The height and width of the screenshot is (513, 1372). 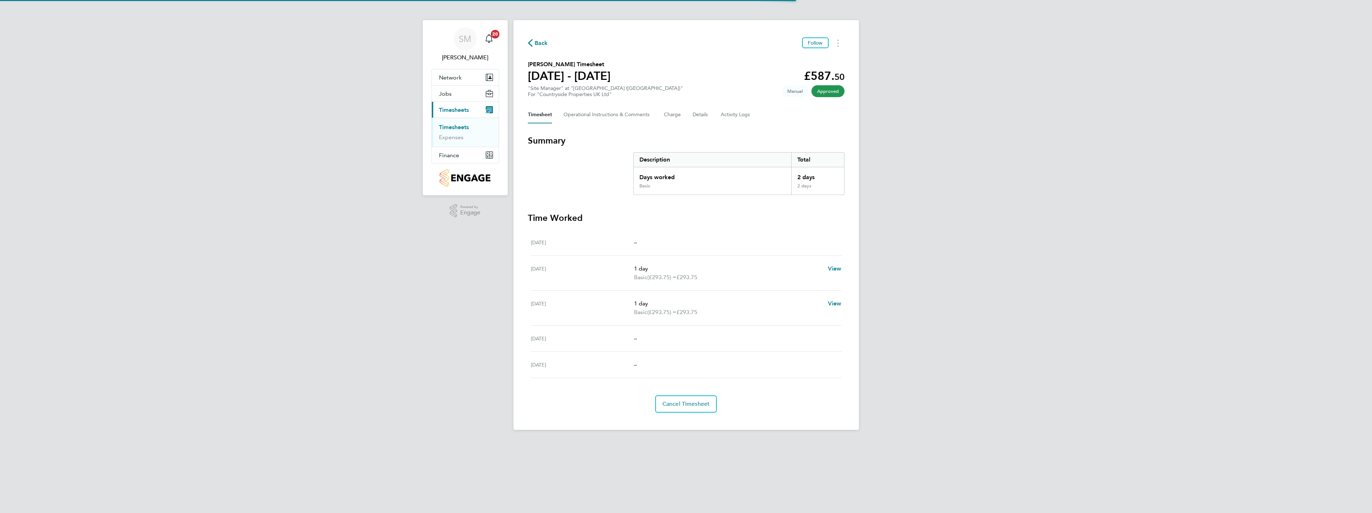 I want to click on button: Follow, so click(x=815, y=43).